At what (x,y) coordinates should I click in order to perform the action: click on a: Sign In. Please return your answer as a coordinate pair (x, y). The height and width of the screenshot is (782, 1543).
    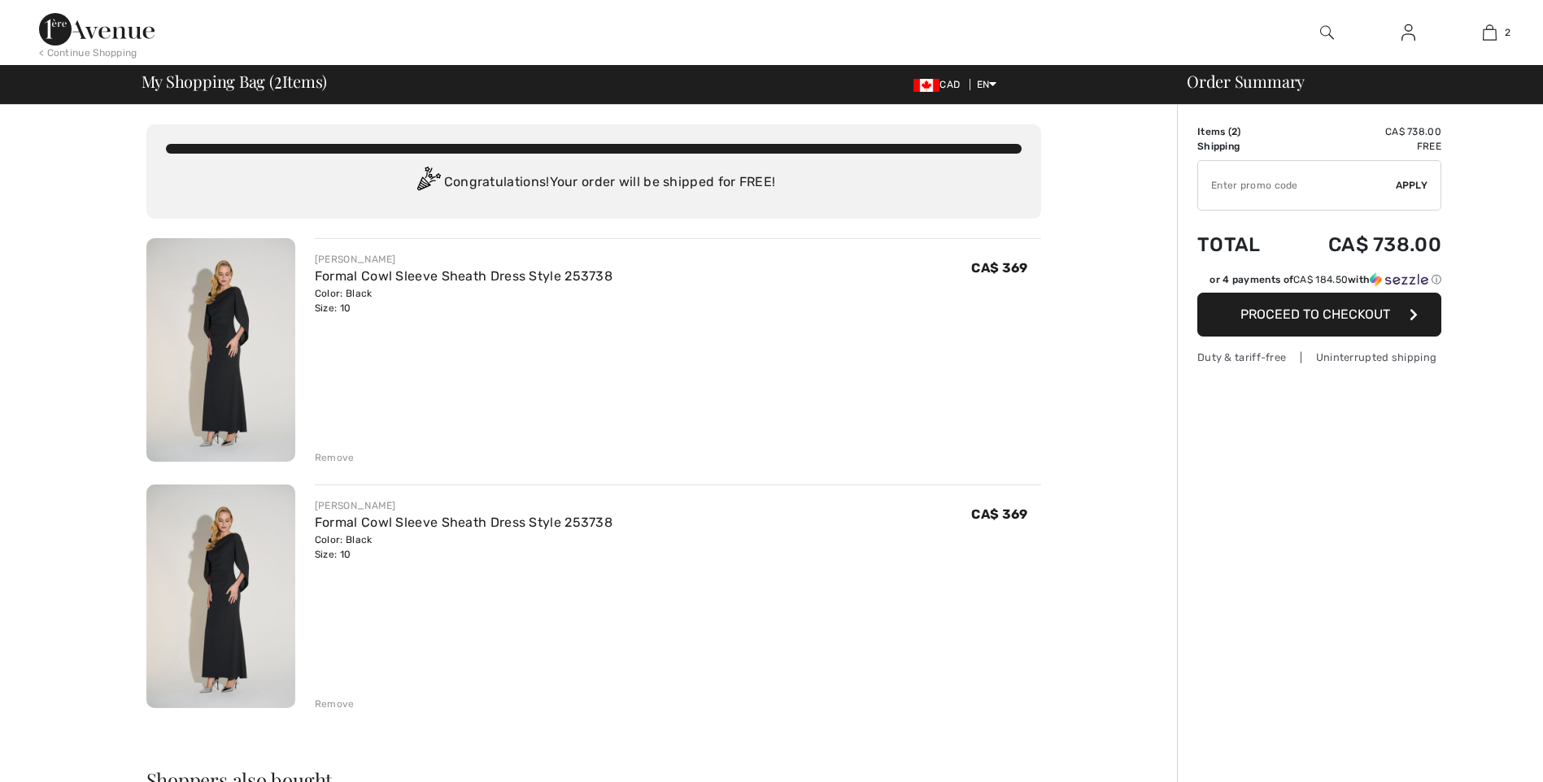
    Looking at the image, I should click on (1408, 33).